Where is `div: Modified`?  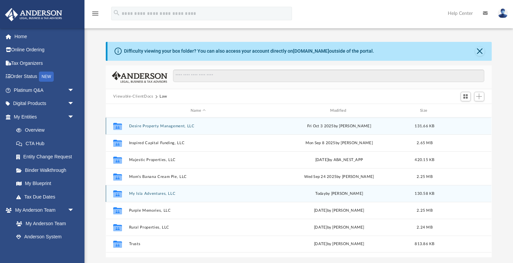
div: Modified is located at coordinates (339, 111).